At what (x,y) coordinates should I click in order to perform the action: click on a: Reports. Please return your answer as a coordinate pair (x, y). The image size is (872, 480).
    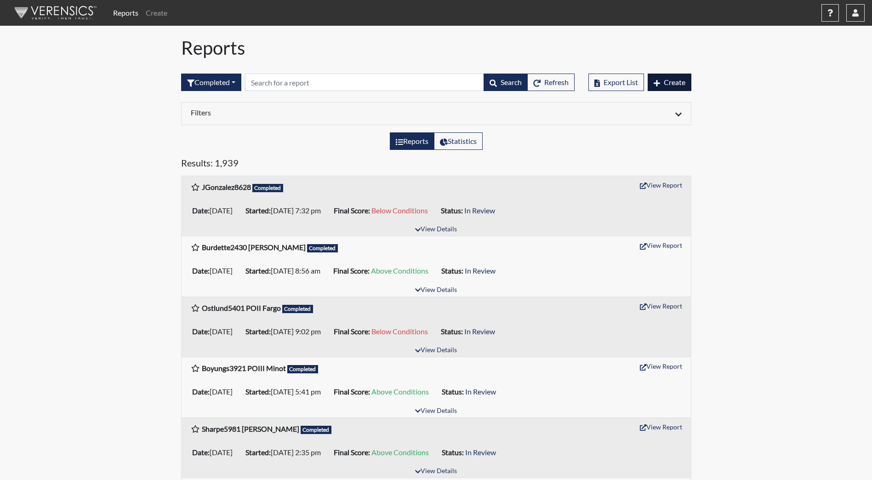
    Looking at the image, I should click on (126, 13).